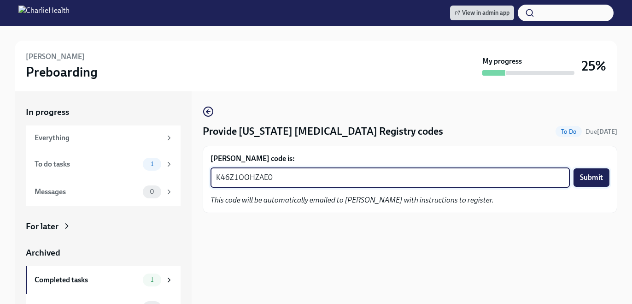 The image size is (632, 304). I want to click on h3: Preboarding, so click(62, 72).